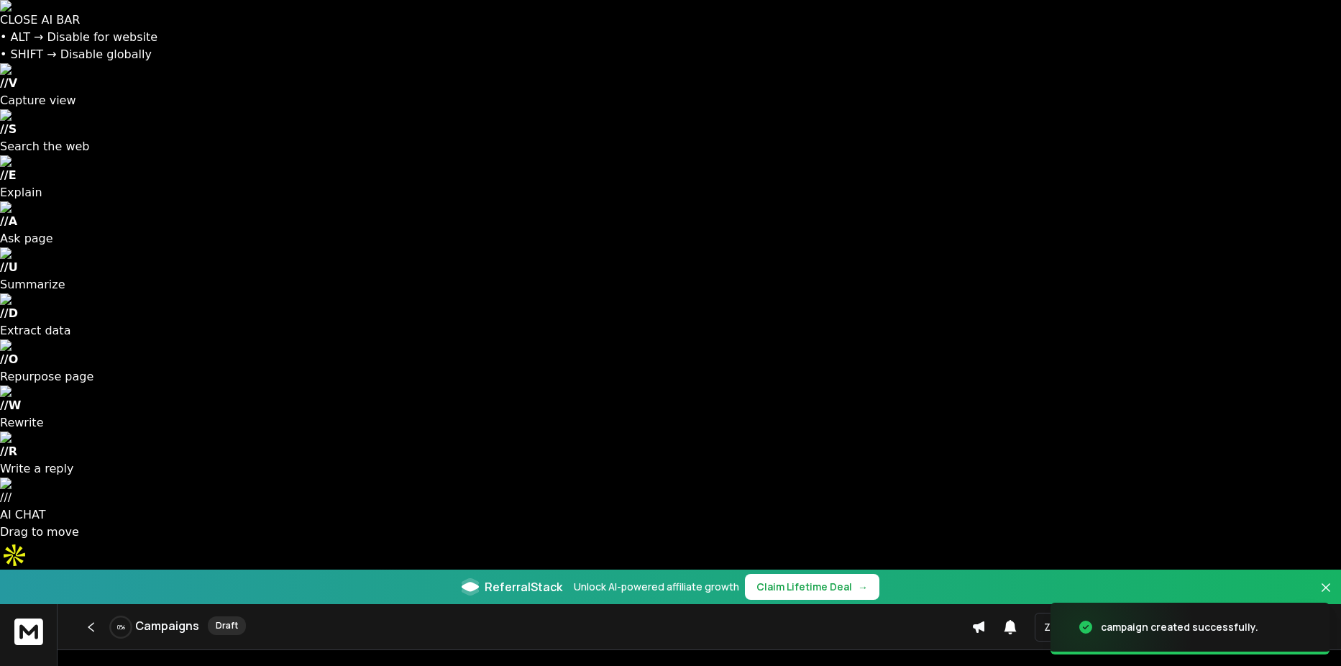 Image resolution: width=1341 pixels, height=666 pixels. I want to click on button: Claim Lifetime Deal→, so click(812, 587).